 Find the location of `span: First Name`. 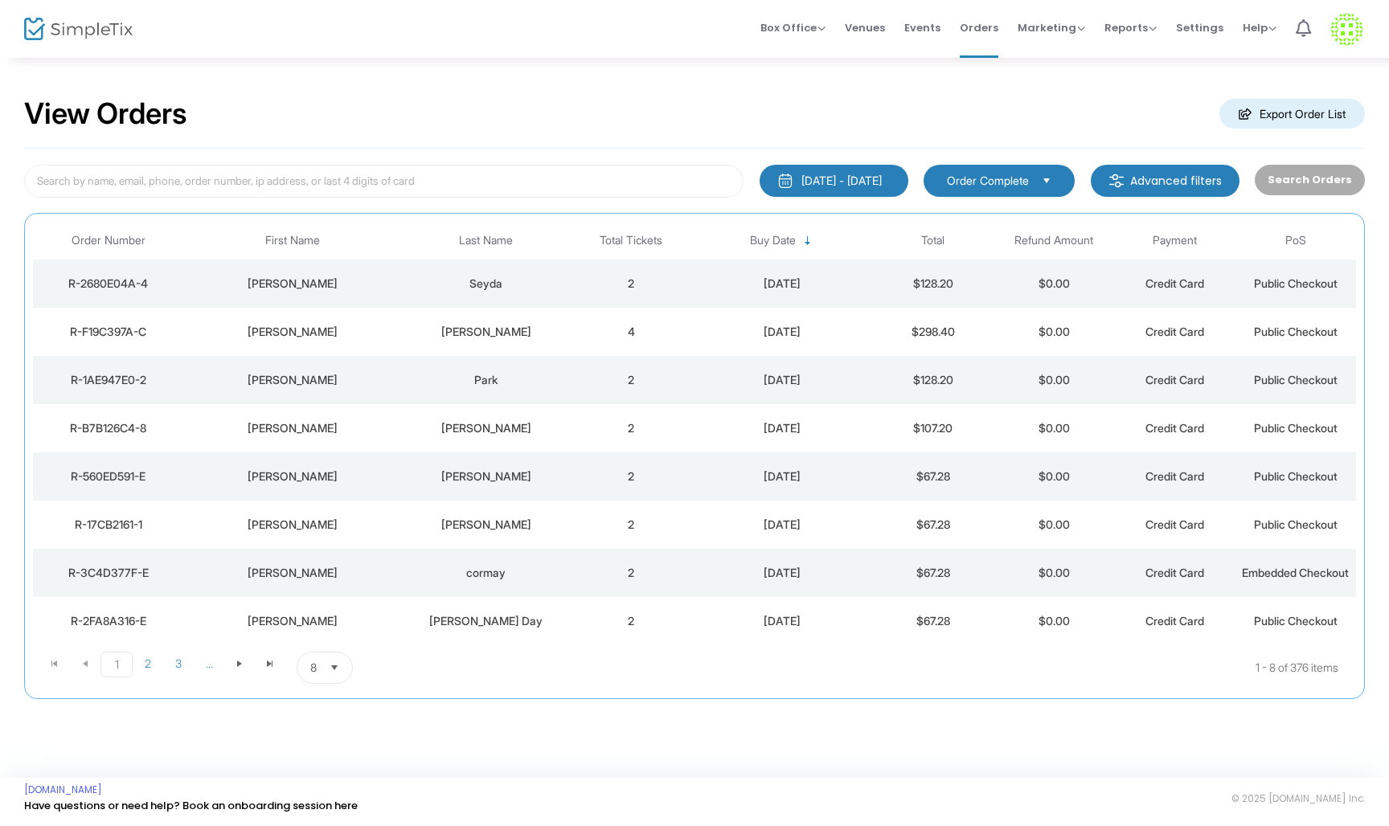

span: First Name is located at coordinates (293, 240).